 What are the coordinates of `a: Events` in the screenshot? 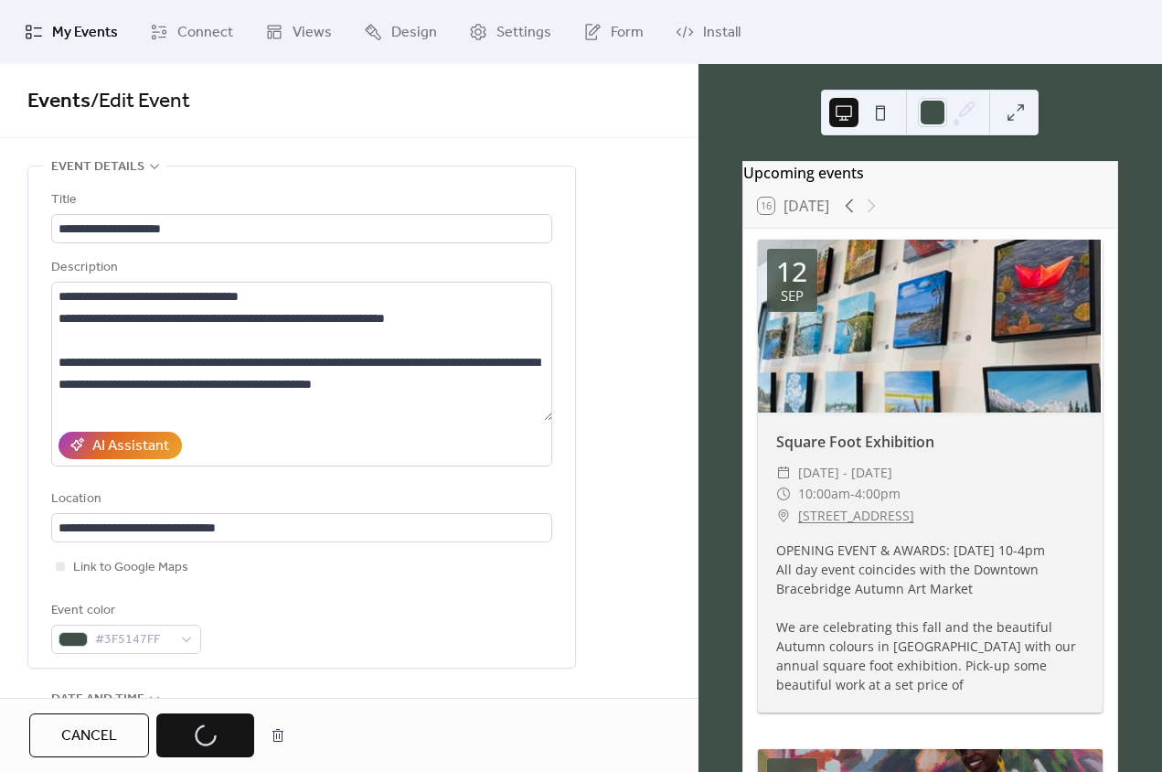 It's located at (59, 101).